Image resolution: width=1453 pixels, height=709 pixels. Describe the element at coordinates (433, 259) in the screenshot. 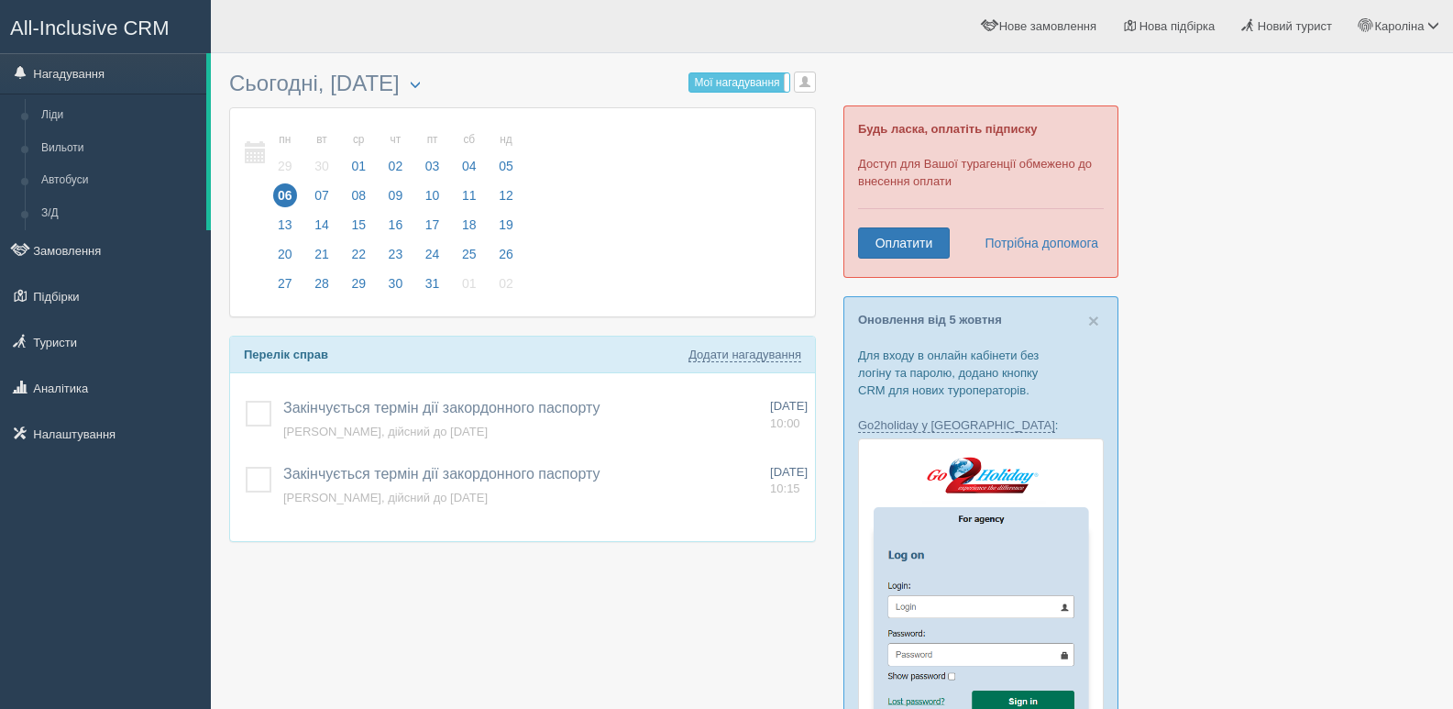

I see `a: 24` at that location.